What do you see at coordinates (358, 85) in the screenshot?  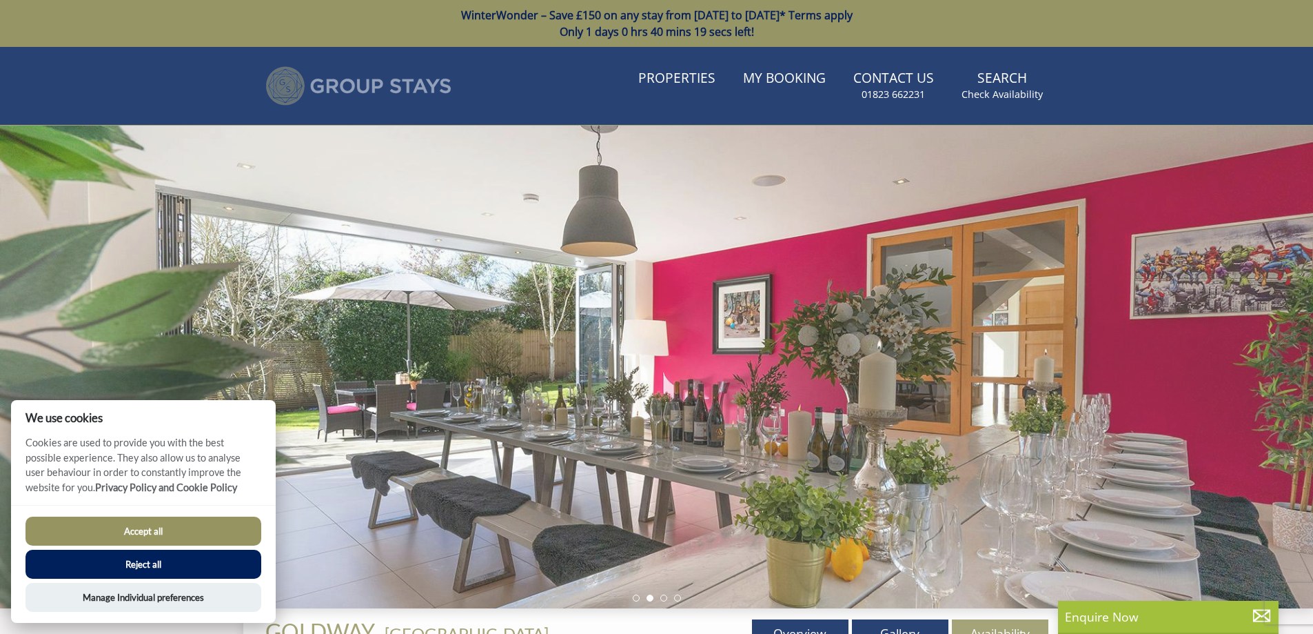 I see `img: Group Stays` at bounding box center [358, 85].